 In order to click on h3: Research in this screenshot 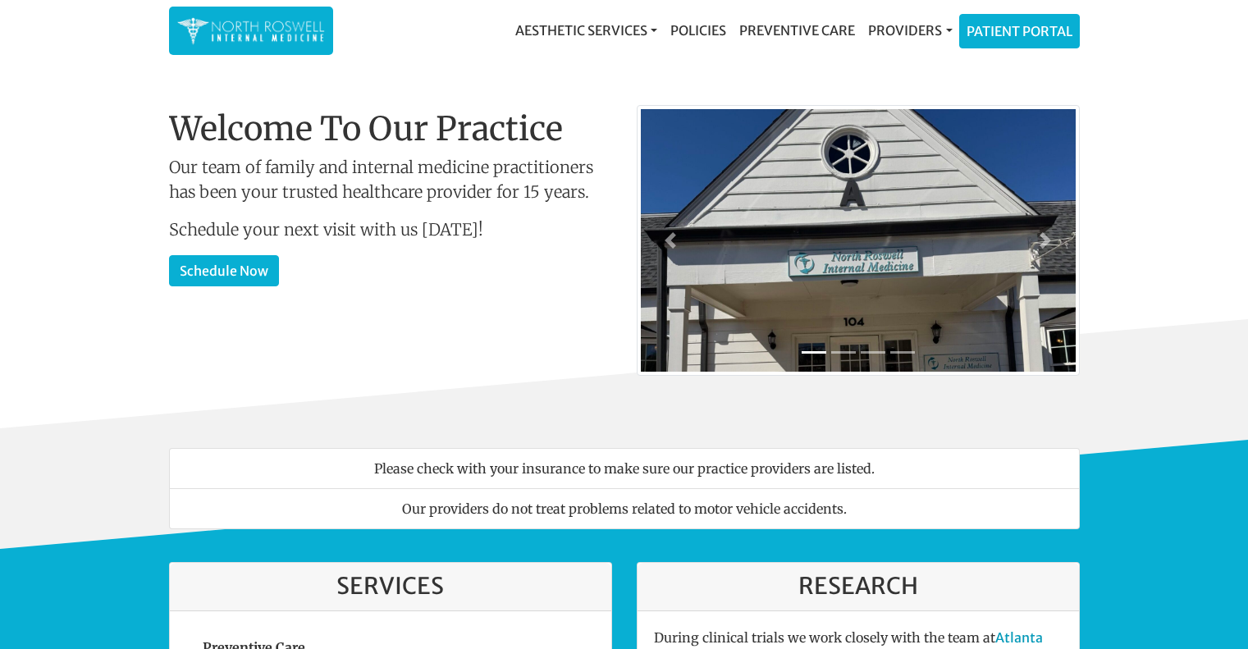, I will do `click(858, 587)`.